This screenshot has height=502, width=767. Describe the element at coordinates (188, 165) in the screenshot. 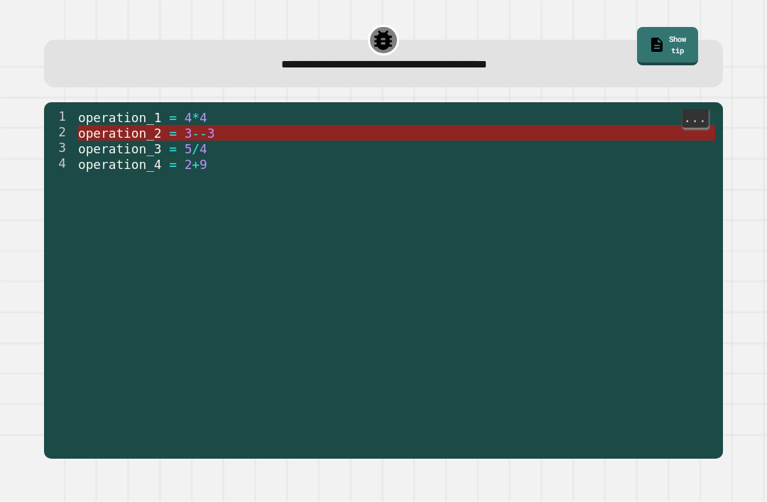

I see `span: 2` at that location.